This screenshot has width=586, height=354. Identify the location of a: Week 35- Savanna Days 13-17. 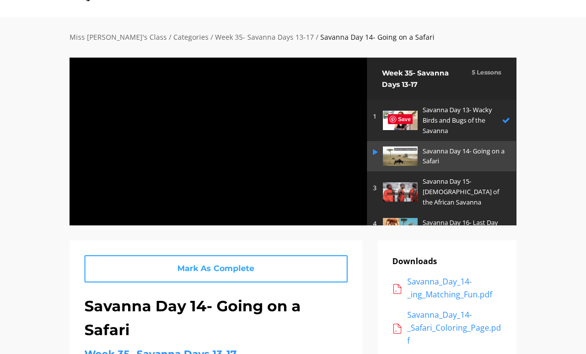
(264, 37).